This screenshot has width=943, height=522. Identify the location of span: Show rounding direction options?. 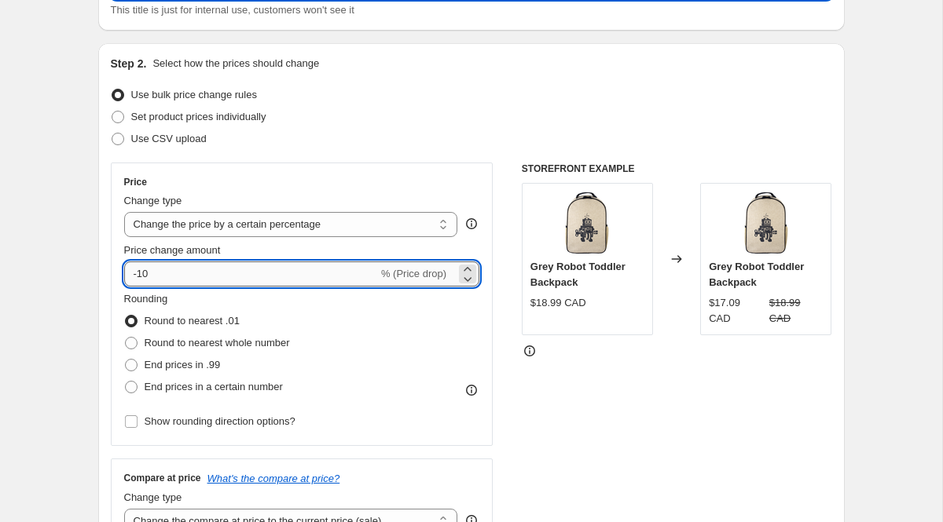
(220, 421).